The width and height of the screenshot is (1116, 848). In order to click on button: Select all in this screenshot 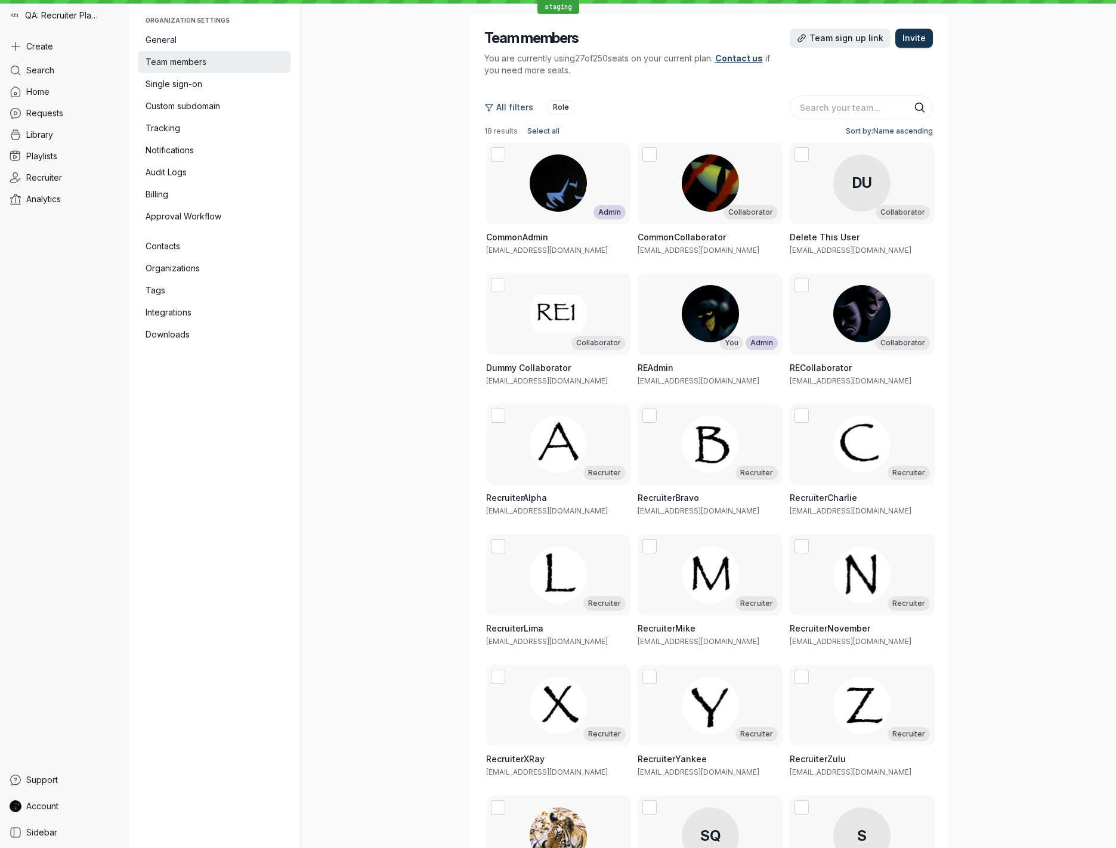, I will do `click(543, 131)`.